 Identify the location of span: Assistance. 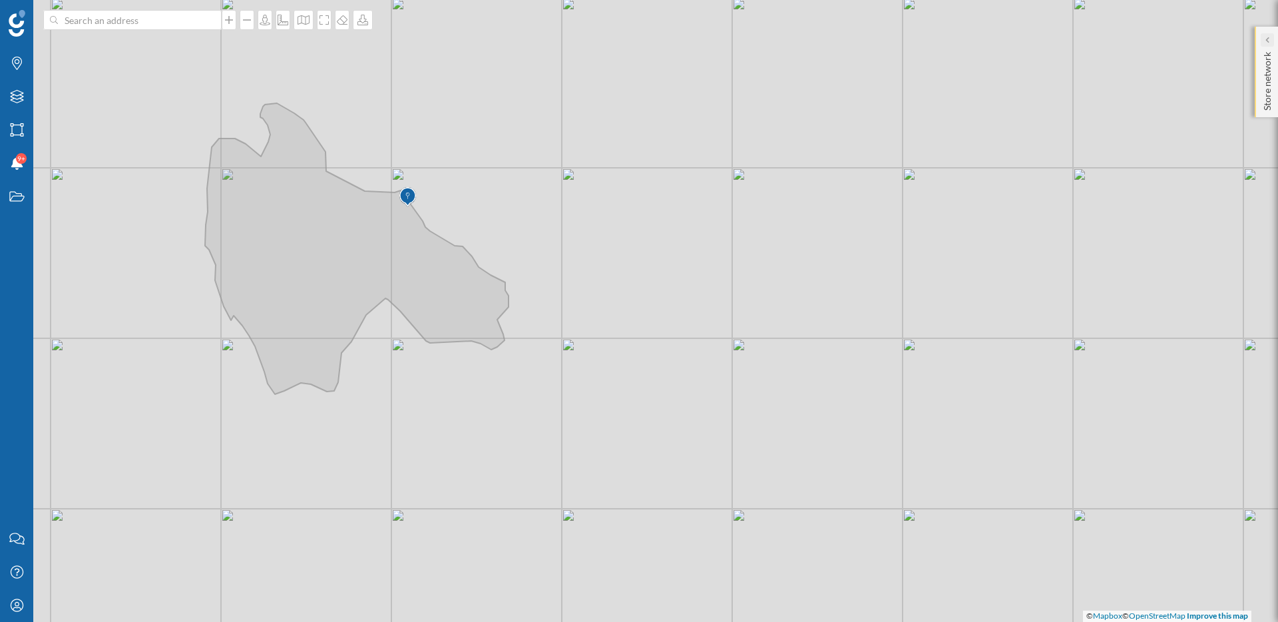
(59, 15).